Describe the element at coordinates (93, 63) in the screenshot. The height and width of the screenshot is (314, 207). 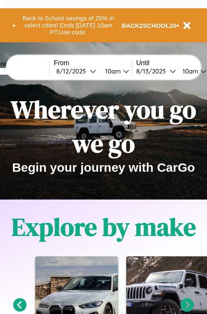
I see `label: From` at that location.